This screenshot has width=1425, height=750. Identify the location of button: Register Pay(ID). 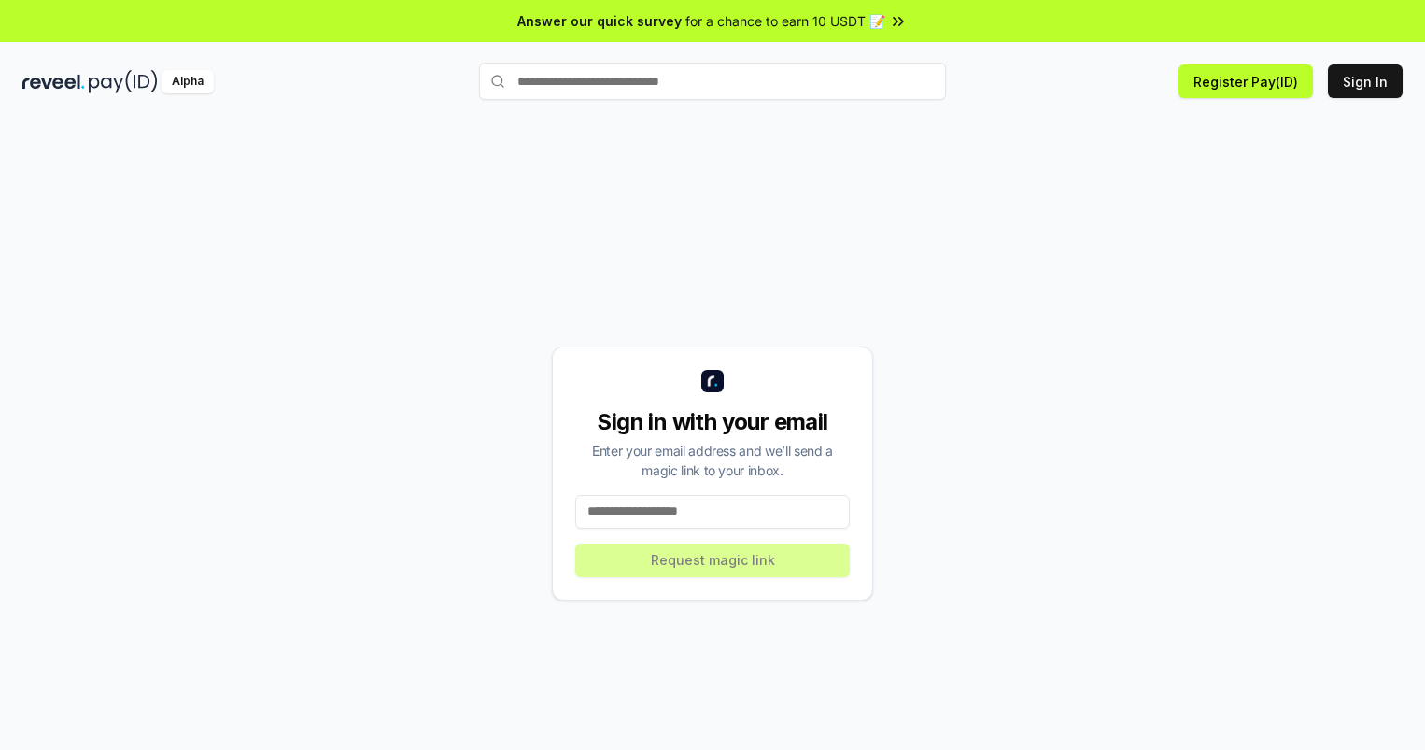
(1246, 81).